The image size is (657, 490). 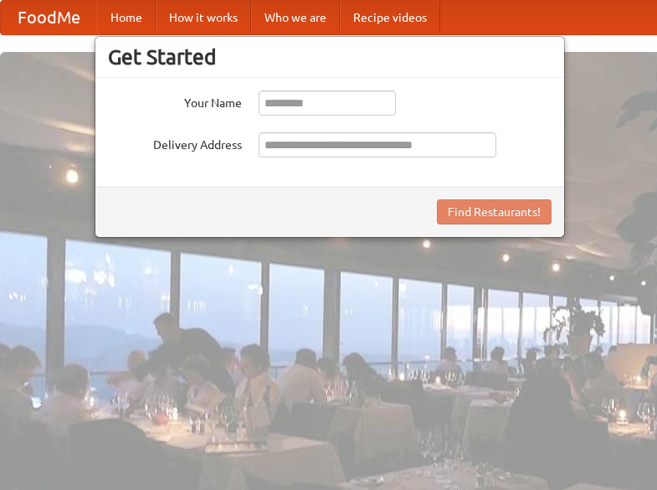 What do you see at coordinates (295, 18) in the screenshot?
I see `a: Who we are` at bounding box center [295, 18].